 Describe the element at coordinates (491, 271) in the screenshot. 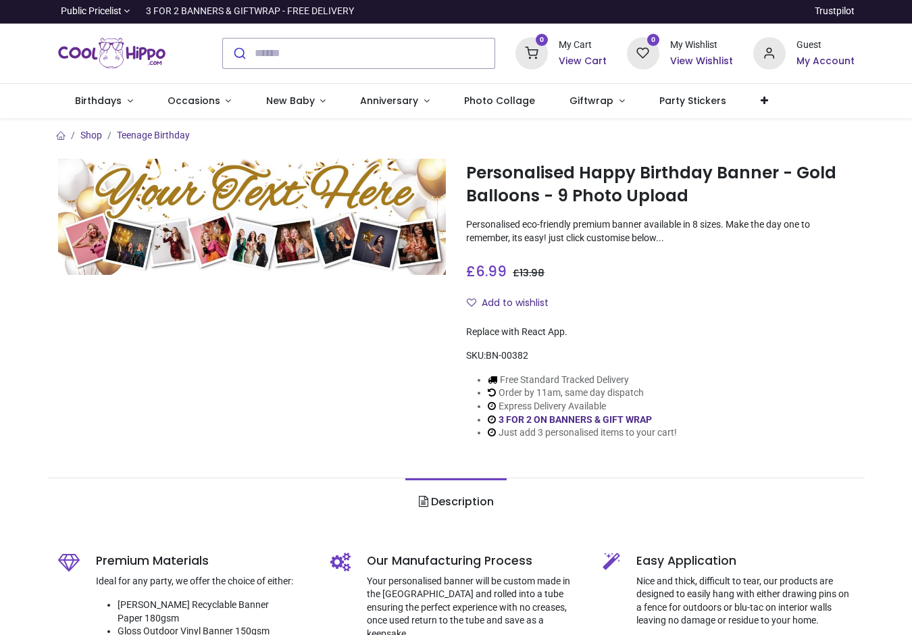

I see `span: 6.99` at that location.